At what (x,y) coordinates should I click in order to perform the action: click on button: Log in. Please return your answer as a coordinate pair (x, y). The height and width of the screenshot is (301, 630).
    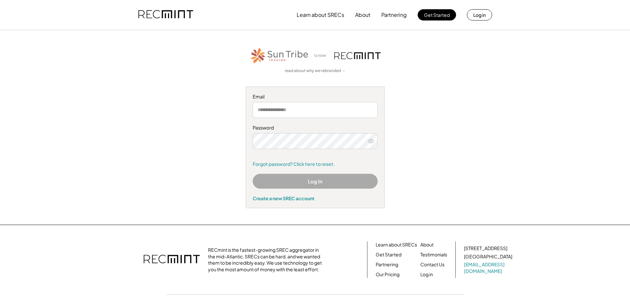
    Looking at the image, I should click on (480, 15).